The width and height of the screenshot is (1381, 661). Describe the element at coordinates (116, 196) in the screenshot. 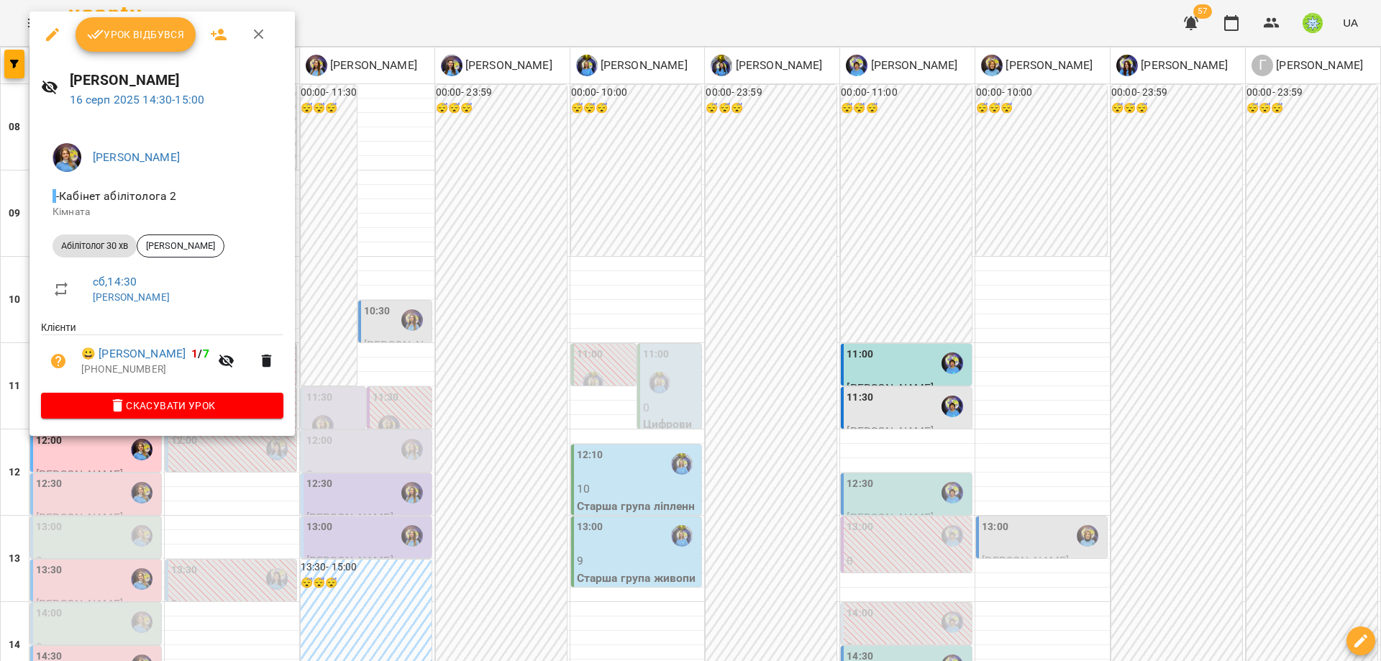

I see `span: - Кабінет абілітолога 2` at that location.